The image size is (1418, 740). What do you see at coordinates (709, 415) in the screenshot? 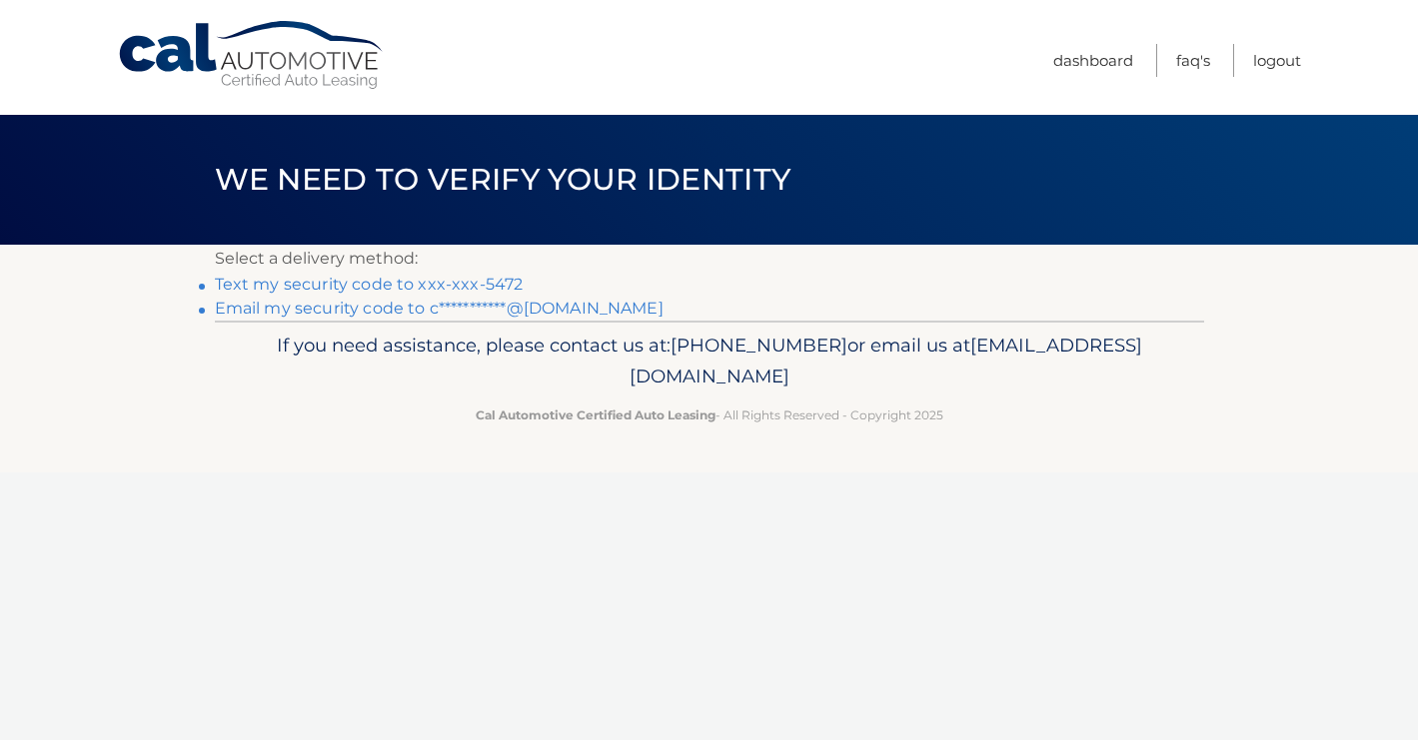
I see `p: - All Rights Reserved - Copyright 2025` at bounding box center [709, 415].